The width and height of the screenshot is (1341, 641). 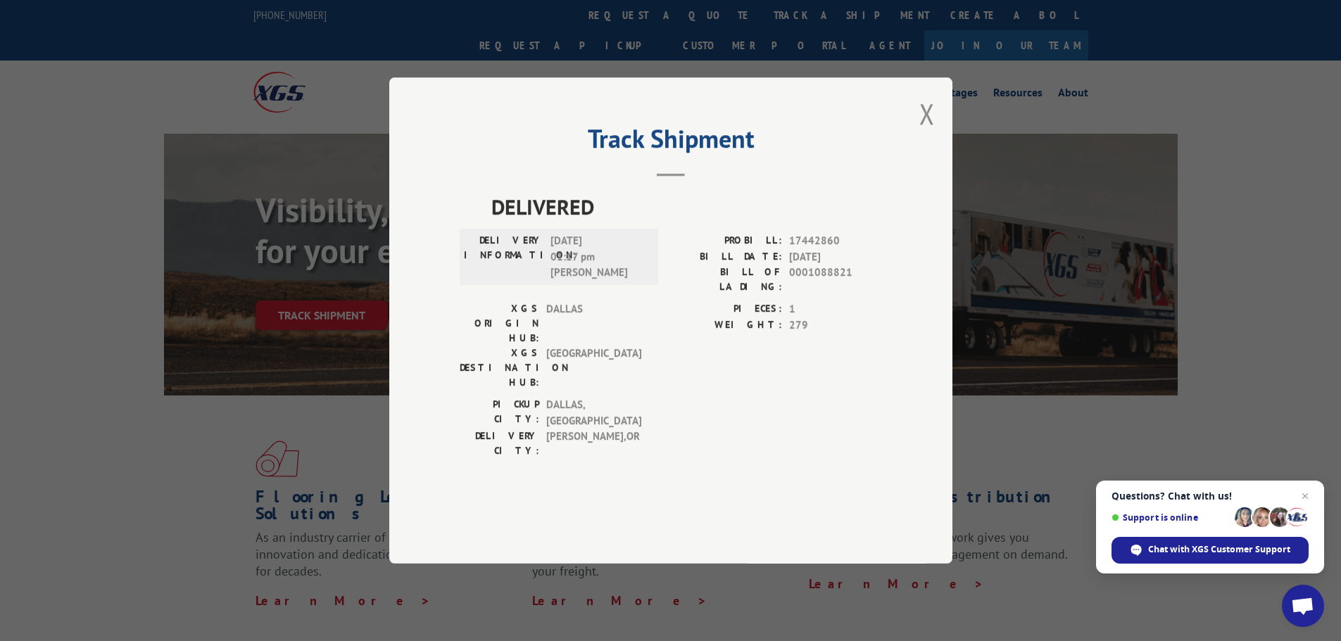 I want to click on label: WEIGHT:, so click(x=726, y=325).